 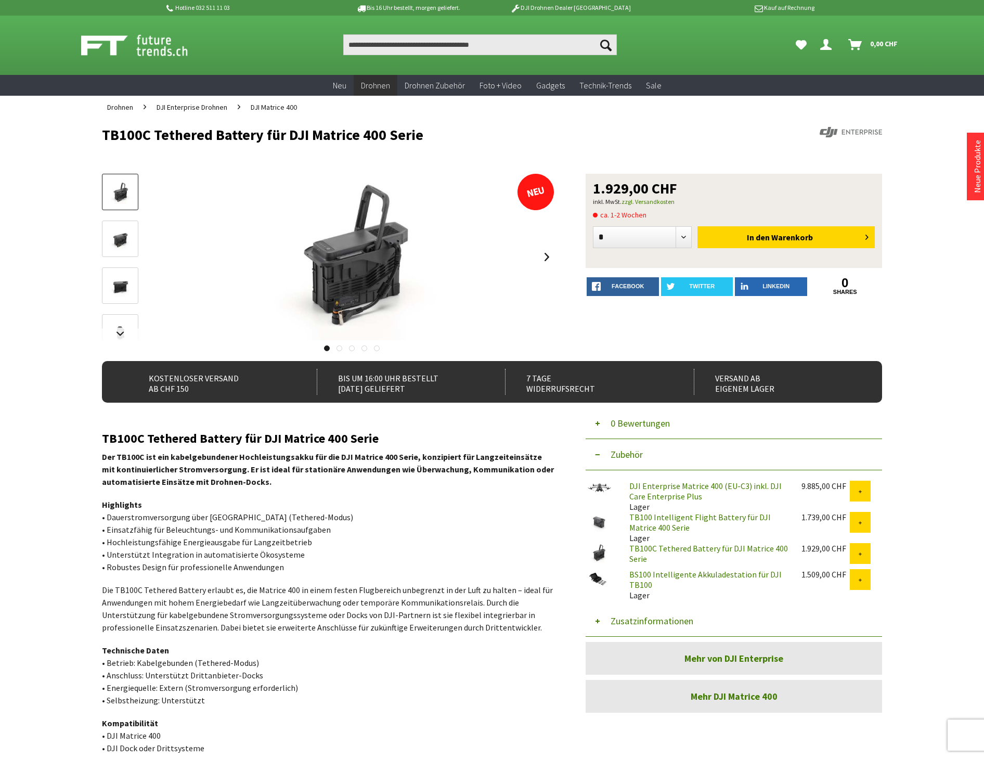 What do you see at coordinates (435, 85) in the screenshot?
I see `a: Drohnen Zubehör` at bounding box center [435, 85].